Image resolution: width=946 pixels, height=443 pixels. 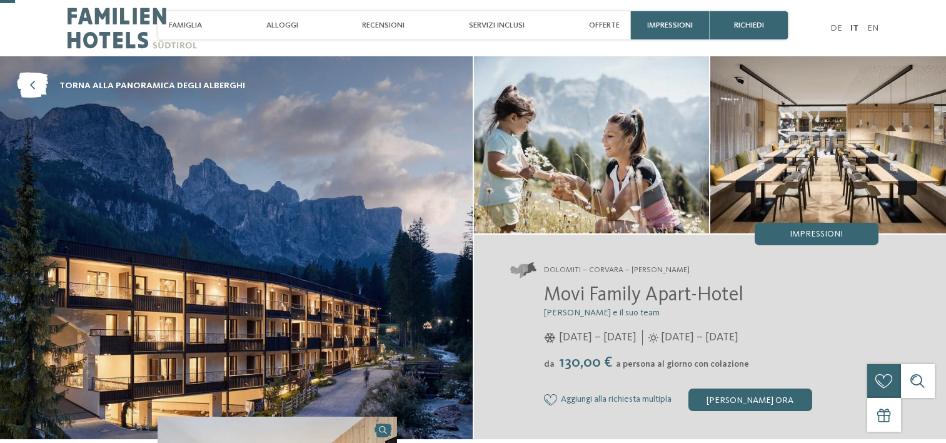 What do you see at coordinates (616, 400) in the screenshot?
I see `span: Aggiungi alla richiesta multipla` at bounding box center [616, 400].